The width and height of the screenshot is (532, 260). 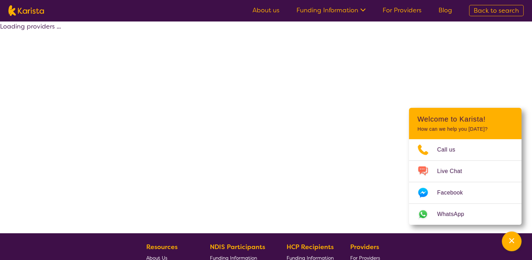 What do you see at coordinates (26, 11) in the screenshot?
I see `img: Karista logo` at bounding box center [26, 11].